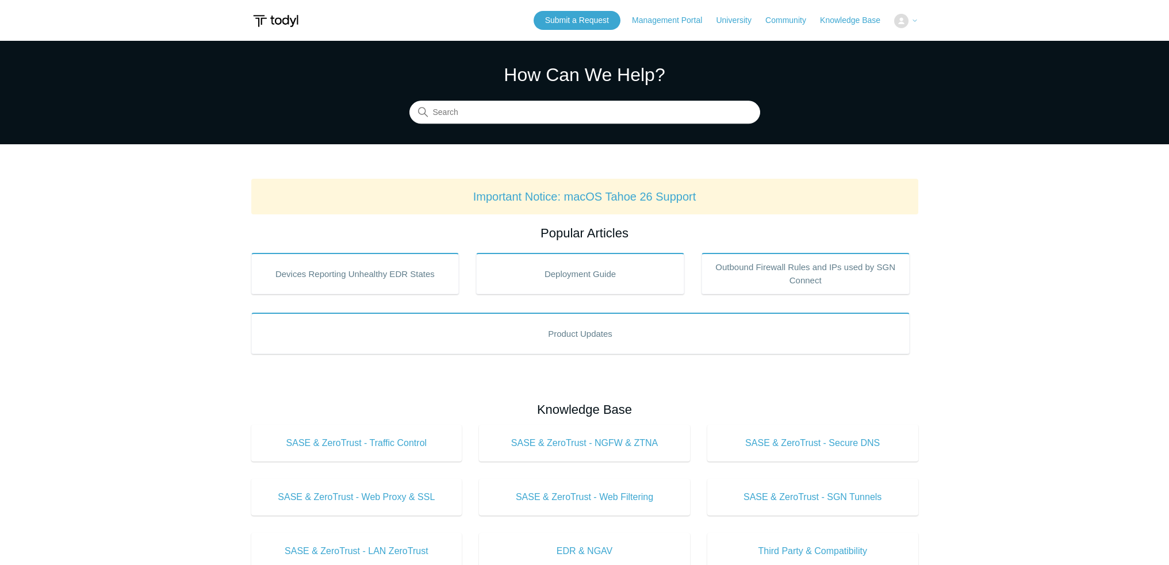 Image resolution: width=1169 pixels, height=565 pixels. What do you see at coordinates (584, 498) in the screenshot?
I see `span: SASE & ZeroTrust - Web Filtering` at bounding box center [584, 498].